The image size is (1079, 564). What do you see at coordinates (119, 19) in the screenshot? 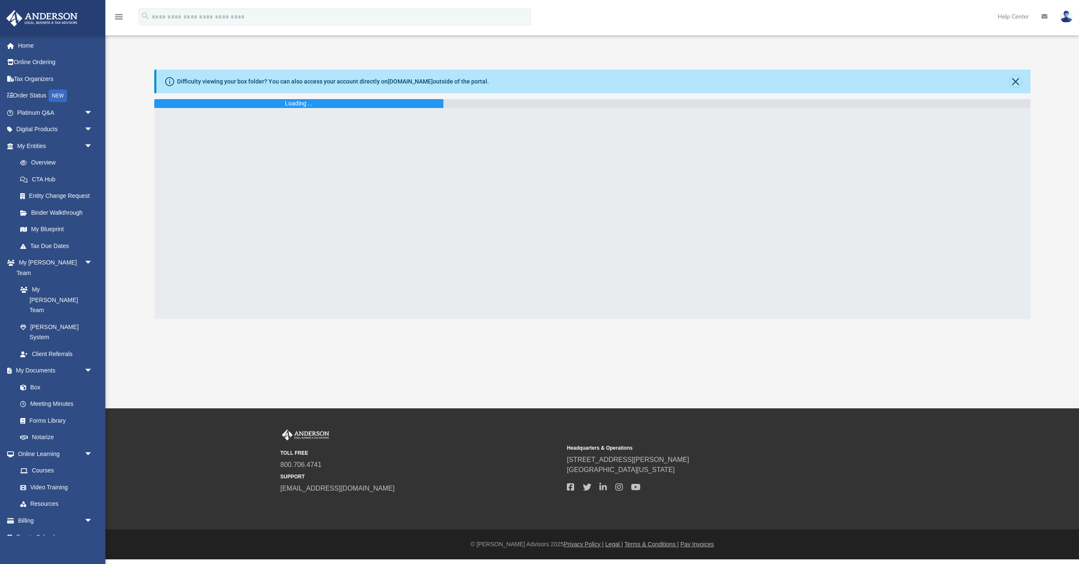
I see `a: menu` at bounding box center [119, 19].